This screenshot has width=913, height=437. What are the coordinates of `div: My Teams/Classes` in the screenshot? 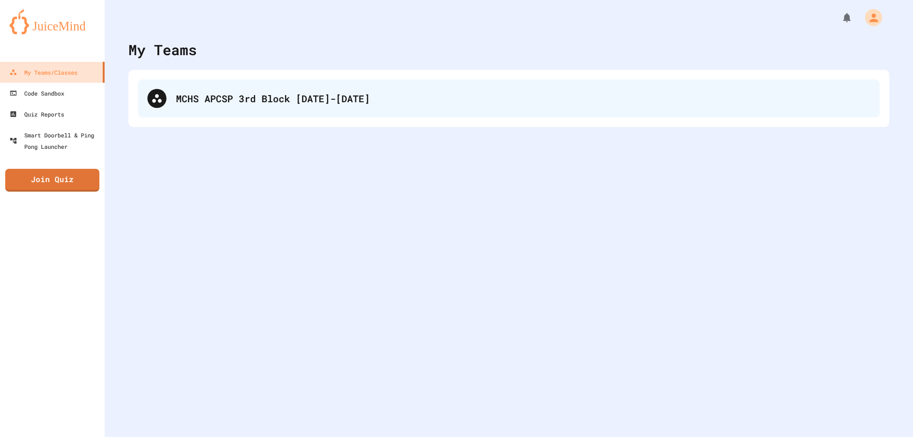 It's located at (43, 72).